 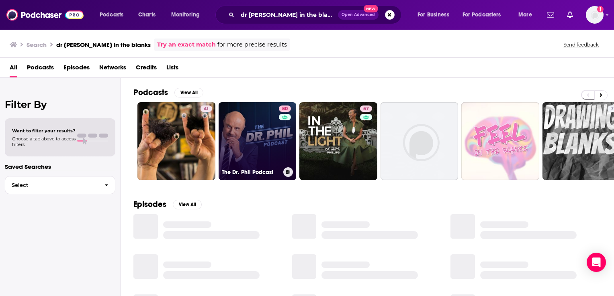 What do you see at coordinates (612, 109) in the screenshot?
I see `span: 7` at bounding box center [612, 109].